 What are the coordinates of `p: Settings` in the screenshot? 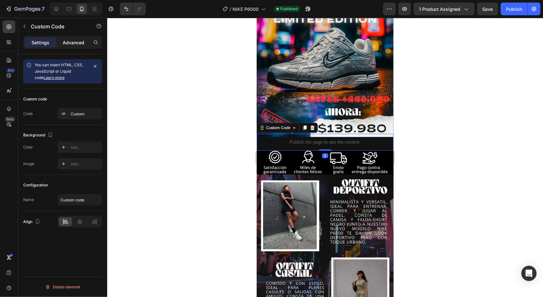 It's located at (40, 42).